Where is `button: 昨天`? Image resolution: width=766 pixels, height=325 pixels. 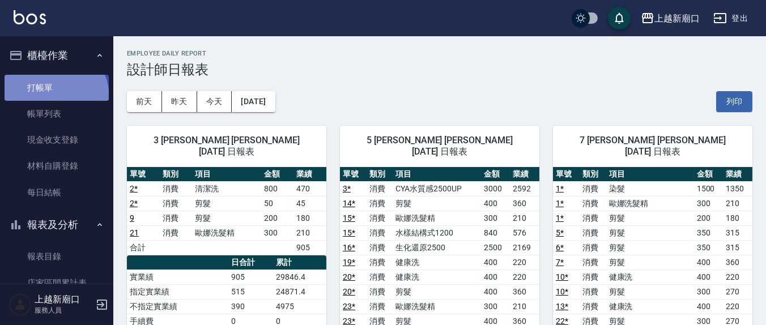
button: 昨天 is located at coordinates (180, 101).